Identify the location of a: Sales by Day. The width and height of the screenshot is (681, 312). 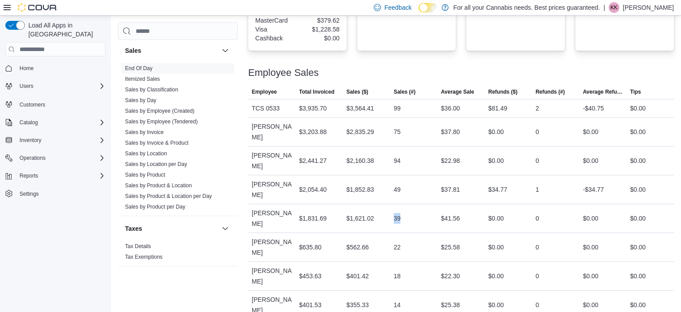
(141, 100).